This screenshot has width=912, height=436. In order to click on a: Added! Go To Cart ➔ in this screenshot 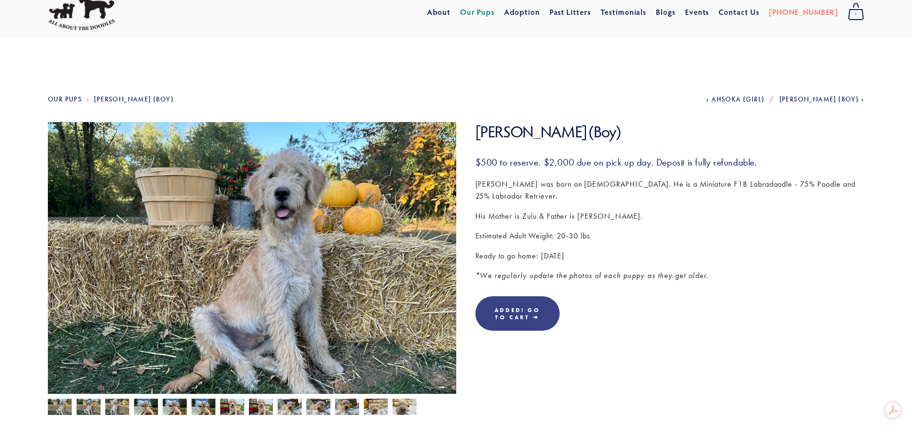, I will do `click(518, 314)`.